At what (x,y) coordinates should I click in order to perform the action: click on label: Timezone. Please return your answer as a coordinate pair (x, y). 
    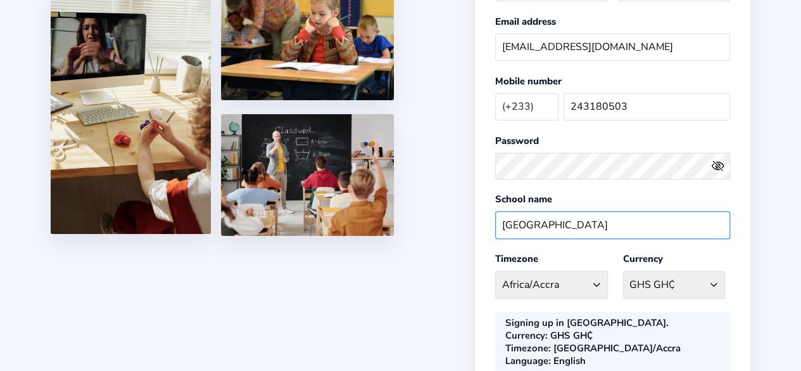
    Looking at the image, I should click on (517, 258).